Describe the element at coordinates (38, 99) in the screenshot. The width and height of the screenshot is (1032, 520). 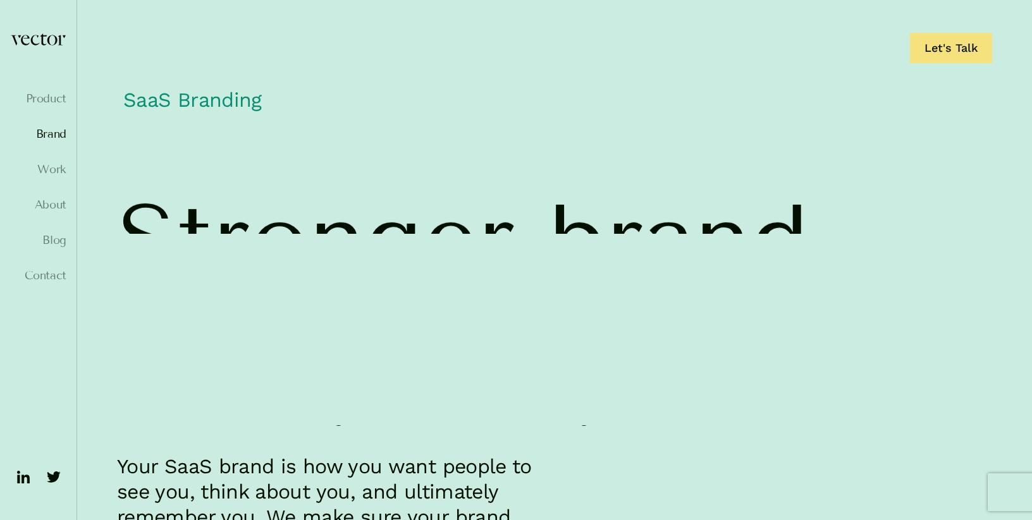
I see `a: Product` at that location.